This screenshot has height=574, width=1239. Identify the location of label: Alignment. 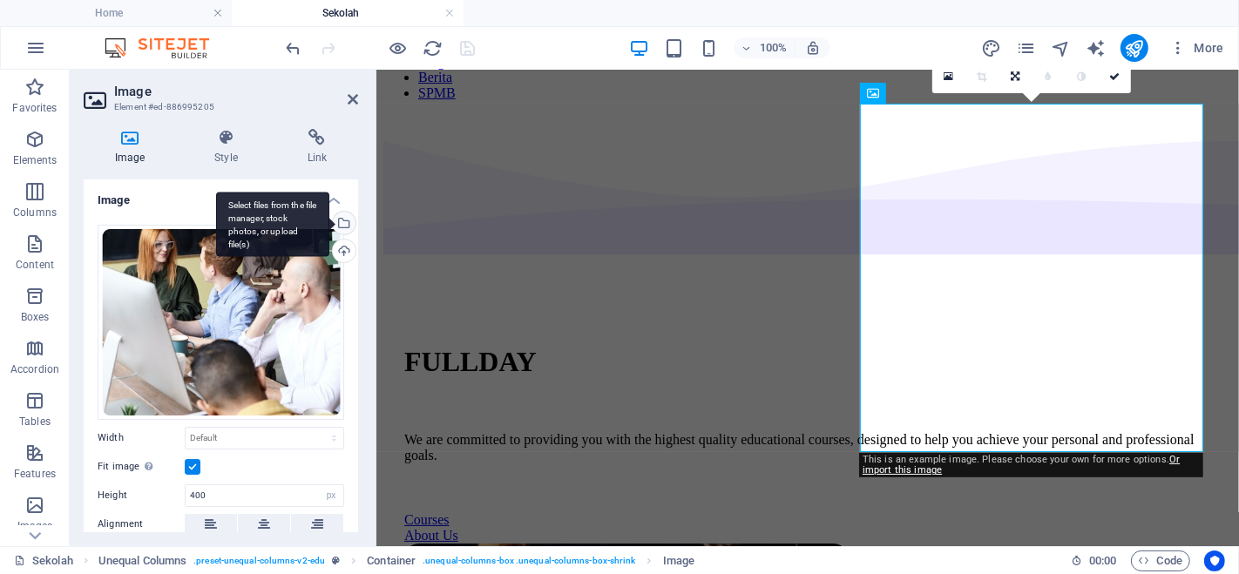
(141, 525).